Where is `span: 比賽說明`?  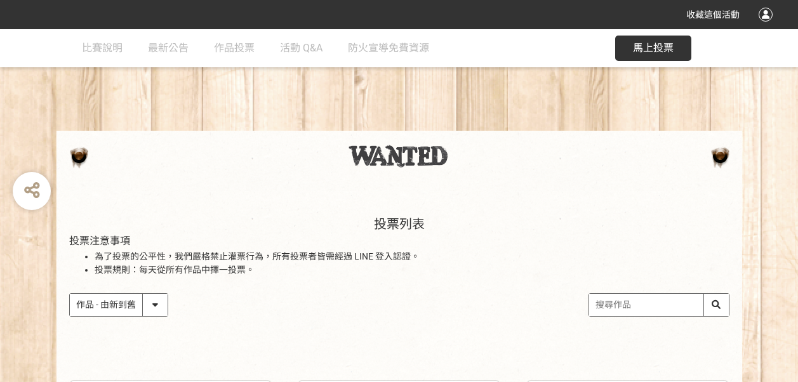
span: 比賽說明 is located at coordinates (102, 48).